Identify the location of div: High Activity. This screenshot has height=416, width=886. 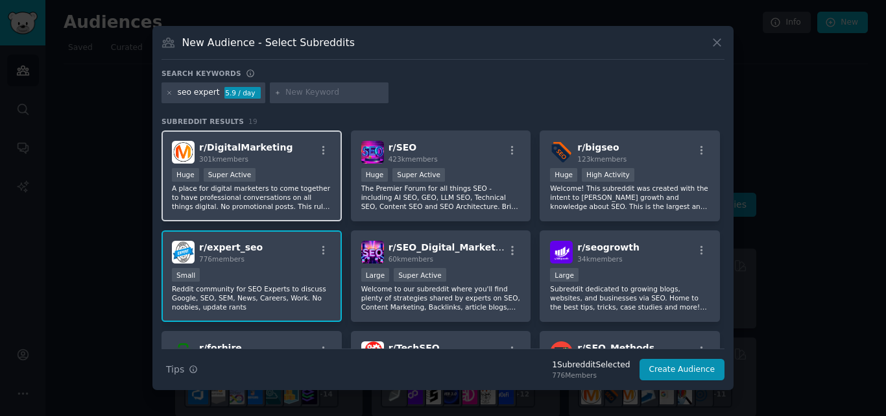
(608, 174).